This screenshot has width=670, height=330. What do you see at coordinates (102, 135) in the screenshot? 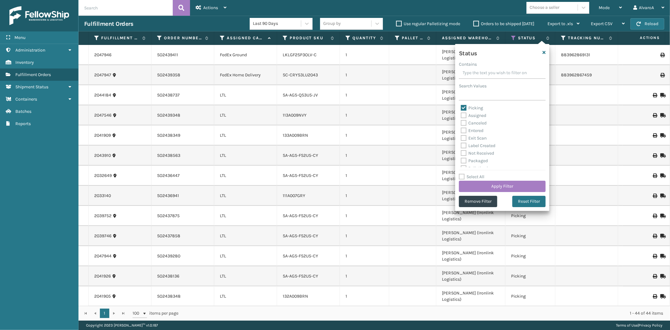
I see `a: 2041909` at bounding box center [102, 135].